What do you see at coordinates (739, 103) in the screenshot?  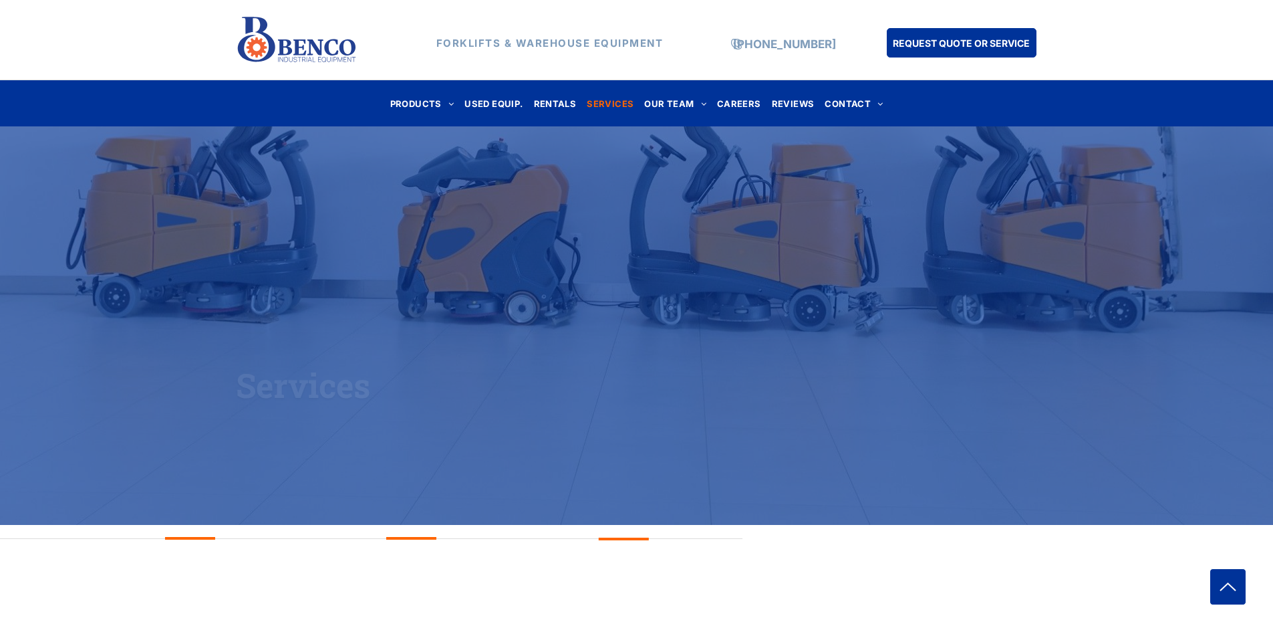 I see `a: CAREERS` at bounding box center [739, 103].